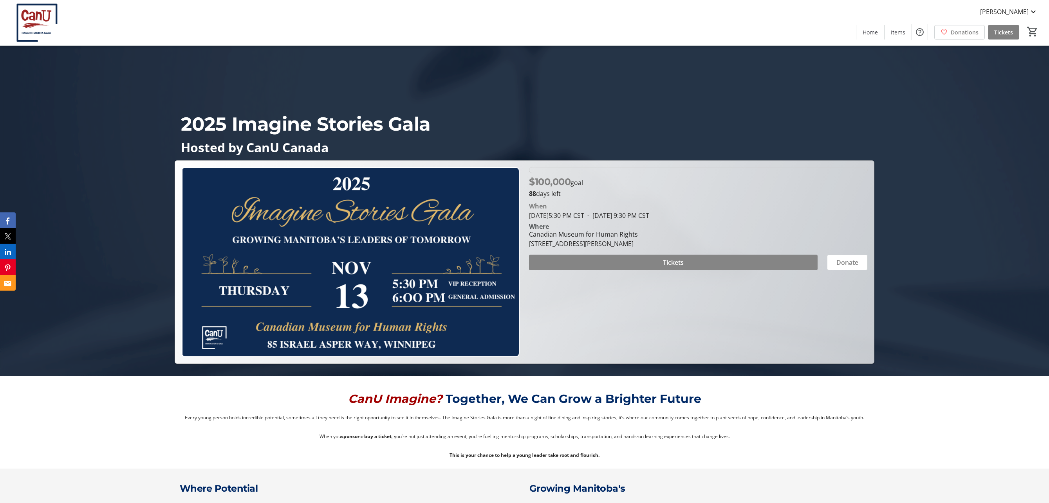 This screenshot has width=1049, height=503. I want to click on img: CanU Canada's Logo, so click(40, 23).